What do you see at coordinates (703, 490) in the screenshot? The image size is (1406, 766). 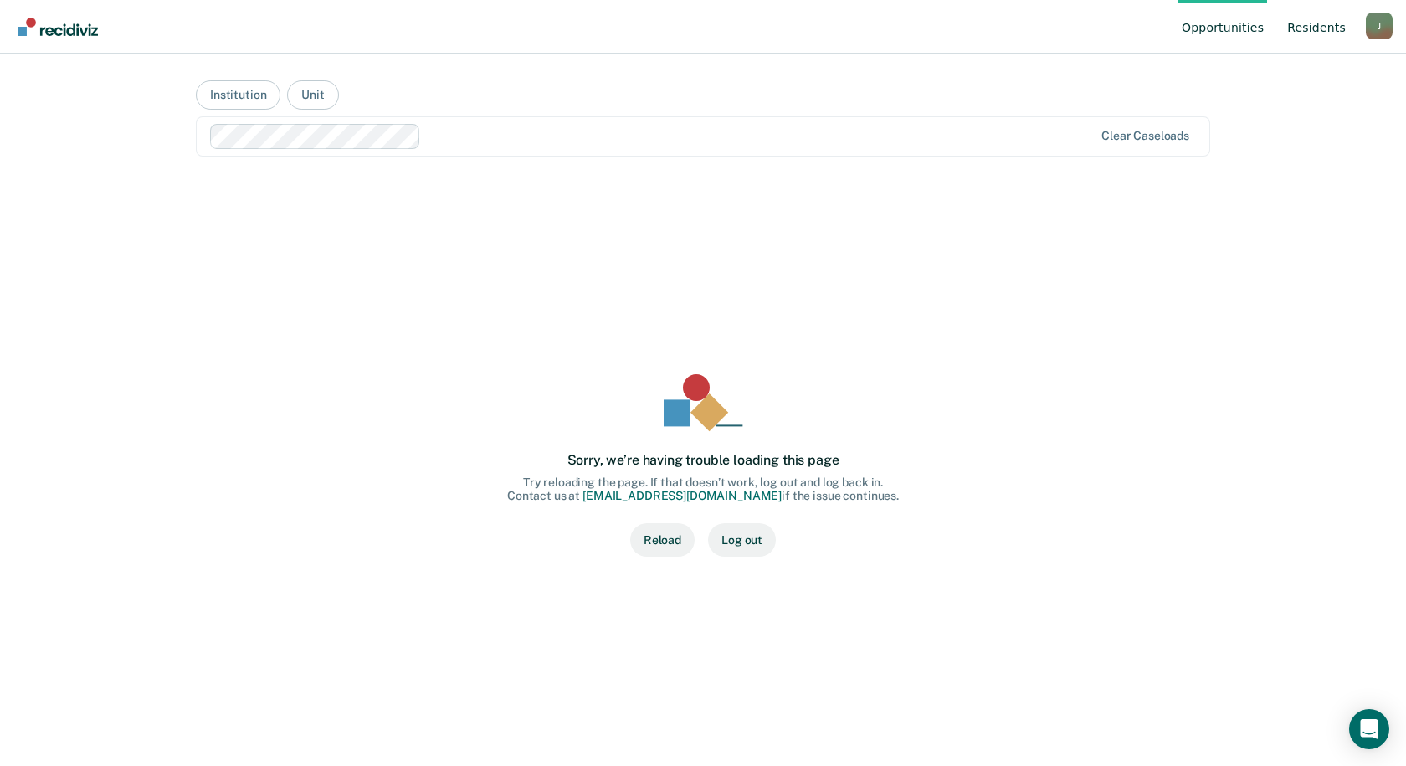 I see `div: Try reloading the page. If that doesn’t work, log out and log back in. Contact us at if the issue...` at bounding box center [703, 490].